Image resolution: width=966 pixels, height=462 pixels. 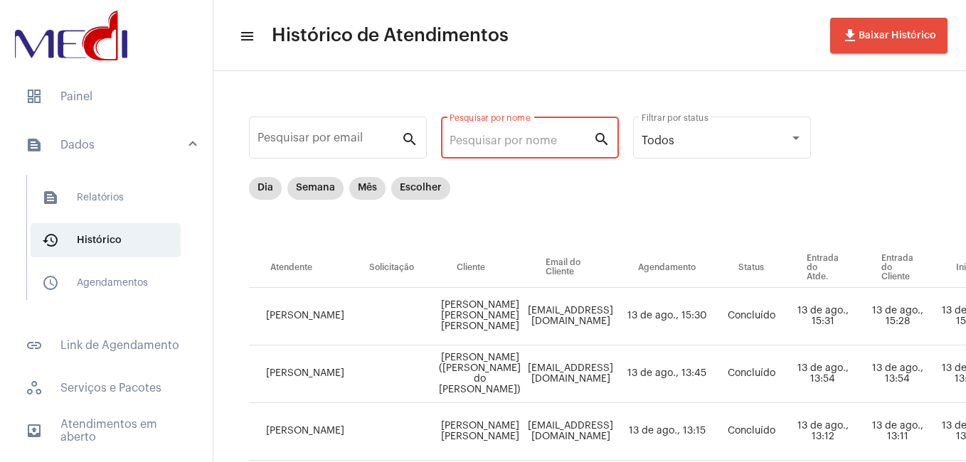 What do you see at coordinates (479, 268) in the screenshot?
I see `th: Cliente` at bounding box center [479, 268].